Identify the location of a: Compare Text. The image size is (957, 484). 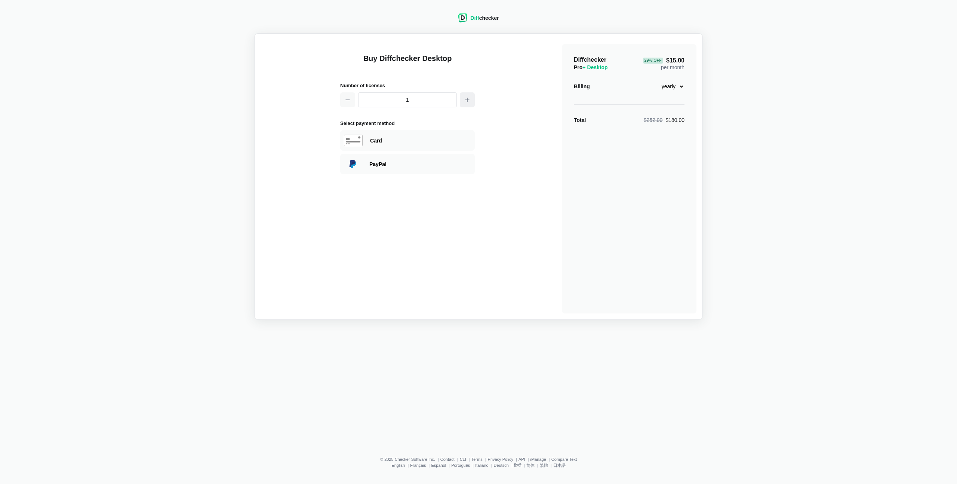
(564, 459).